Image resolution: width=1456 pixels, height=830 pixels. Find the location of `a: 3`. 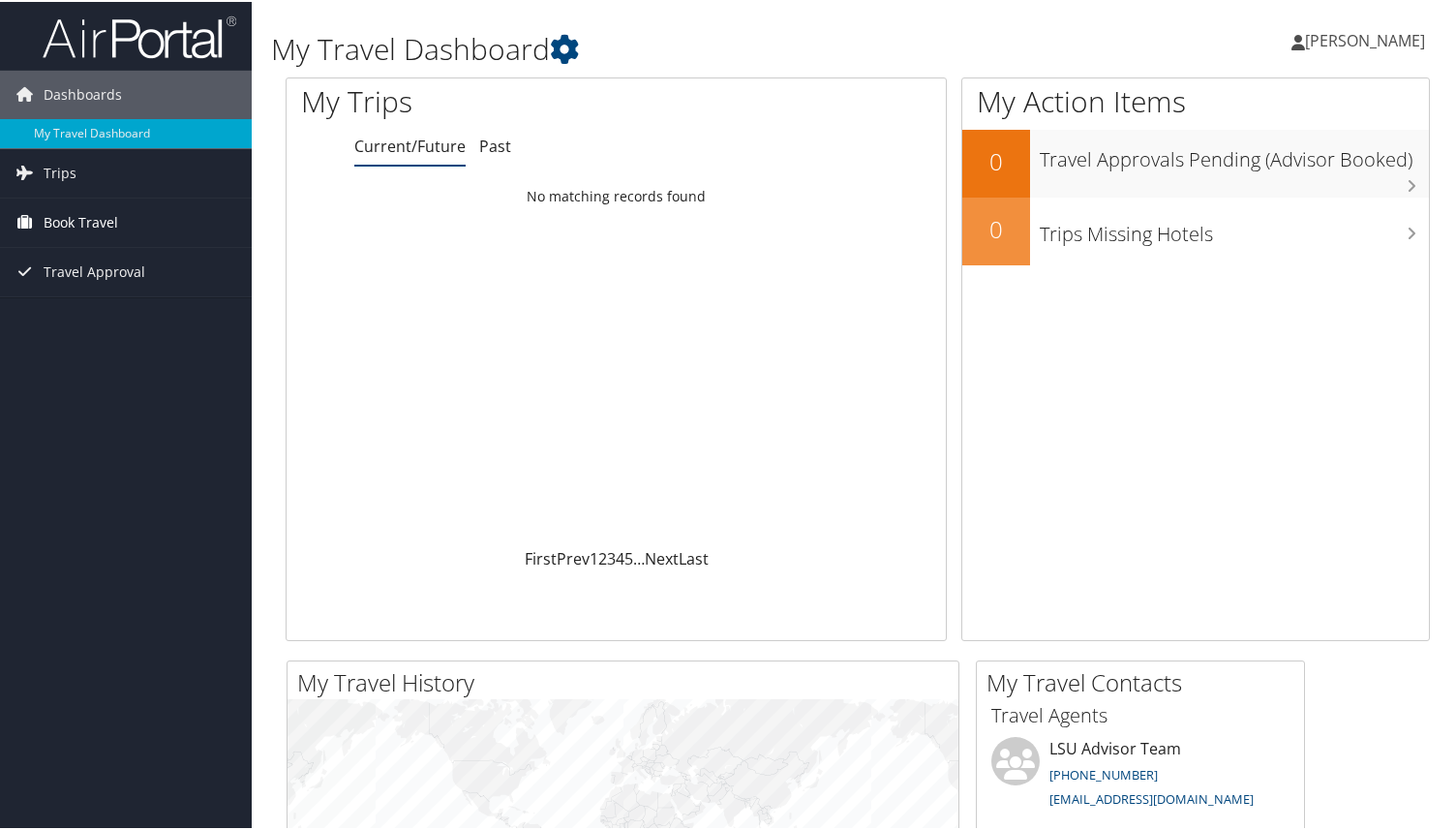

a: 3 is located at coordinates (610, 556).